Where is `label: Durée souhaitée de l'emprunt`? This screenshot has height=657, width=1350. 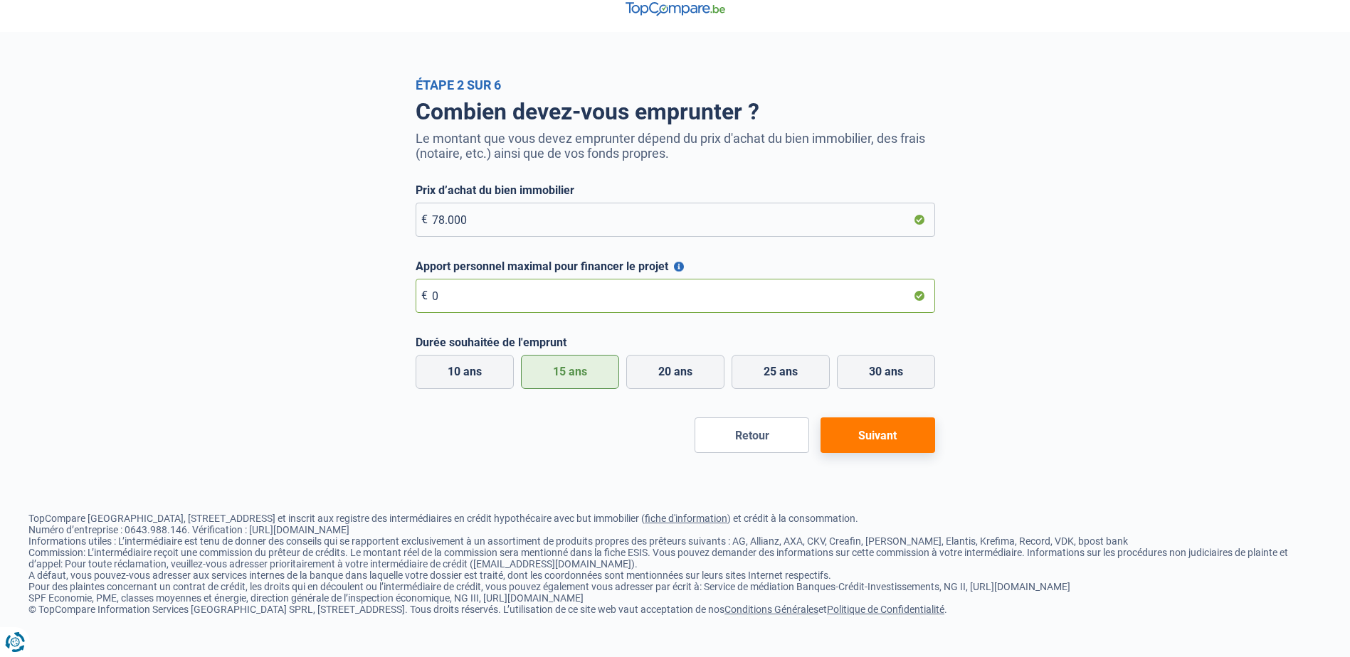 label: Durée souhaitée de l'emprunt is located at coordinates (675, 342).